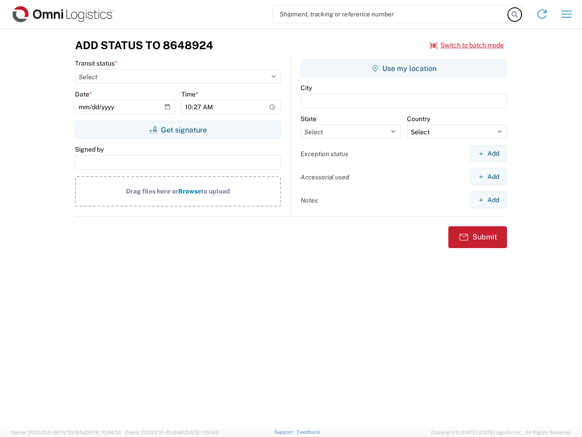 This screenshot has width=582, height=437. What do you see at coordinates (96, 63) in the screenshot?
I see `label: Transit status` at bounding box center [96, 63].